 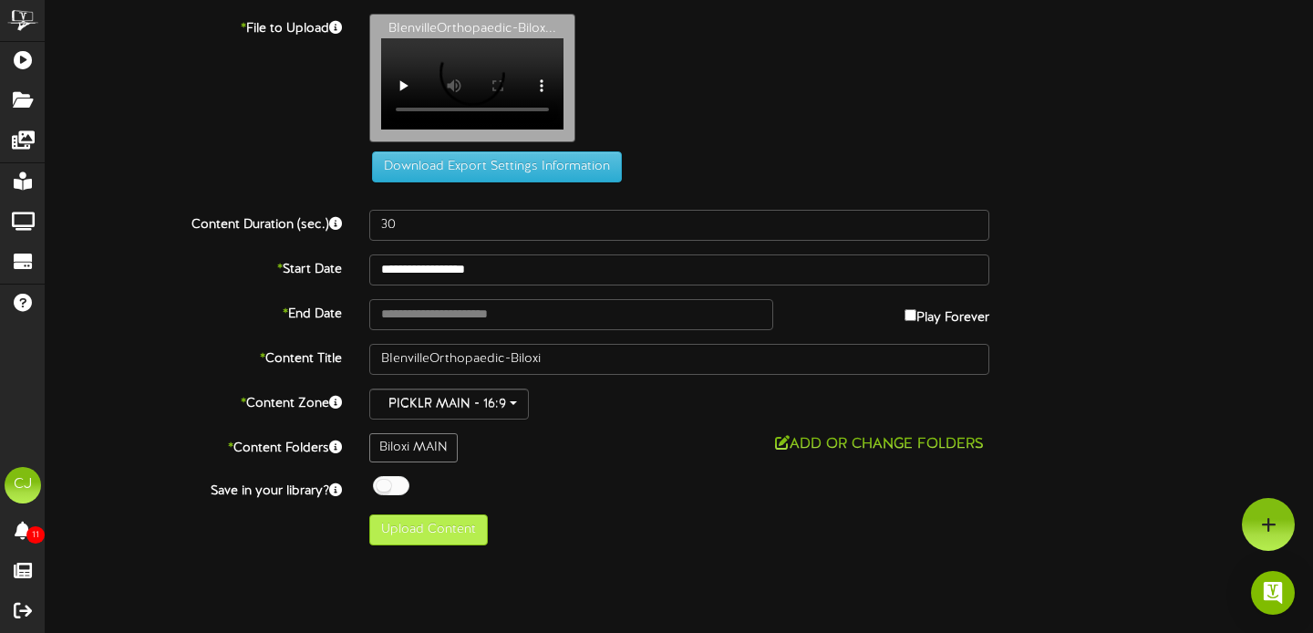 I want to click on label: Save in your library?, so click(x=193, y=488).